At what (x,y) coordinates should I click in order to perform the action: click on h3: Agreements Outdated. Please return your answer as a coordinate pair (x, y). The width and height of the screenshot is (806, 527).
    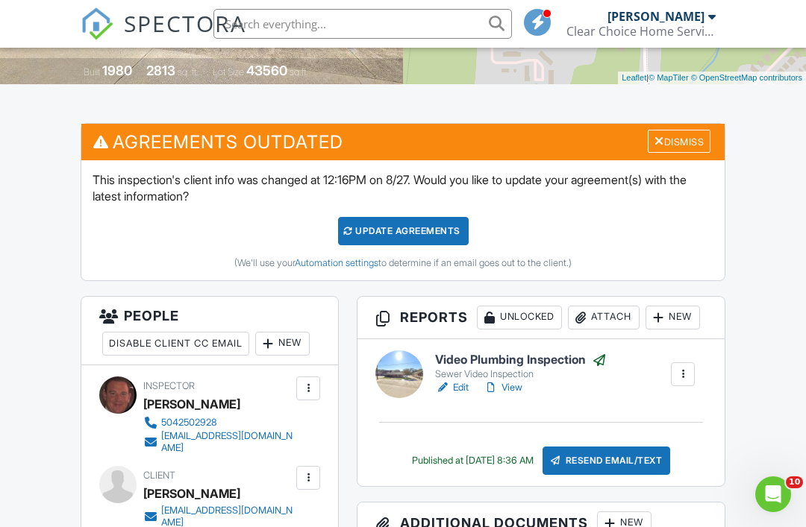
    Looking at the image, I should click on (403, 142).